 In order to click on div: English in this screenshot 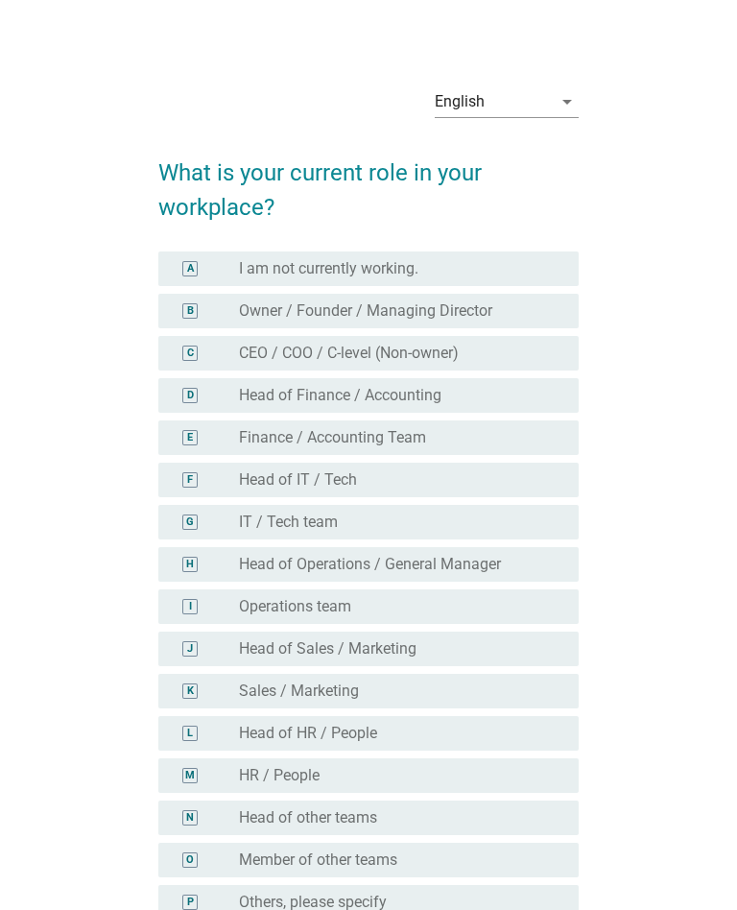, I will do `click(460, 102)`.